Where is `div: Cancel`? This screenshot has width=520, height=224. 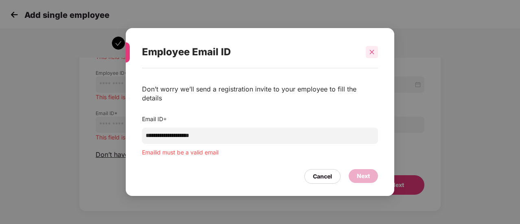
div: Cancel is located at coordinates (323, 177).